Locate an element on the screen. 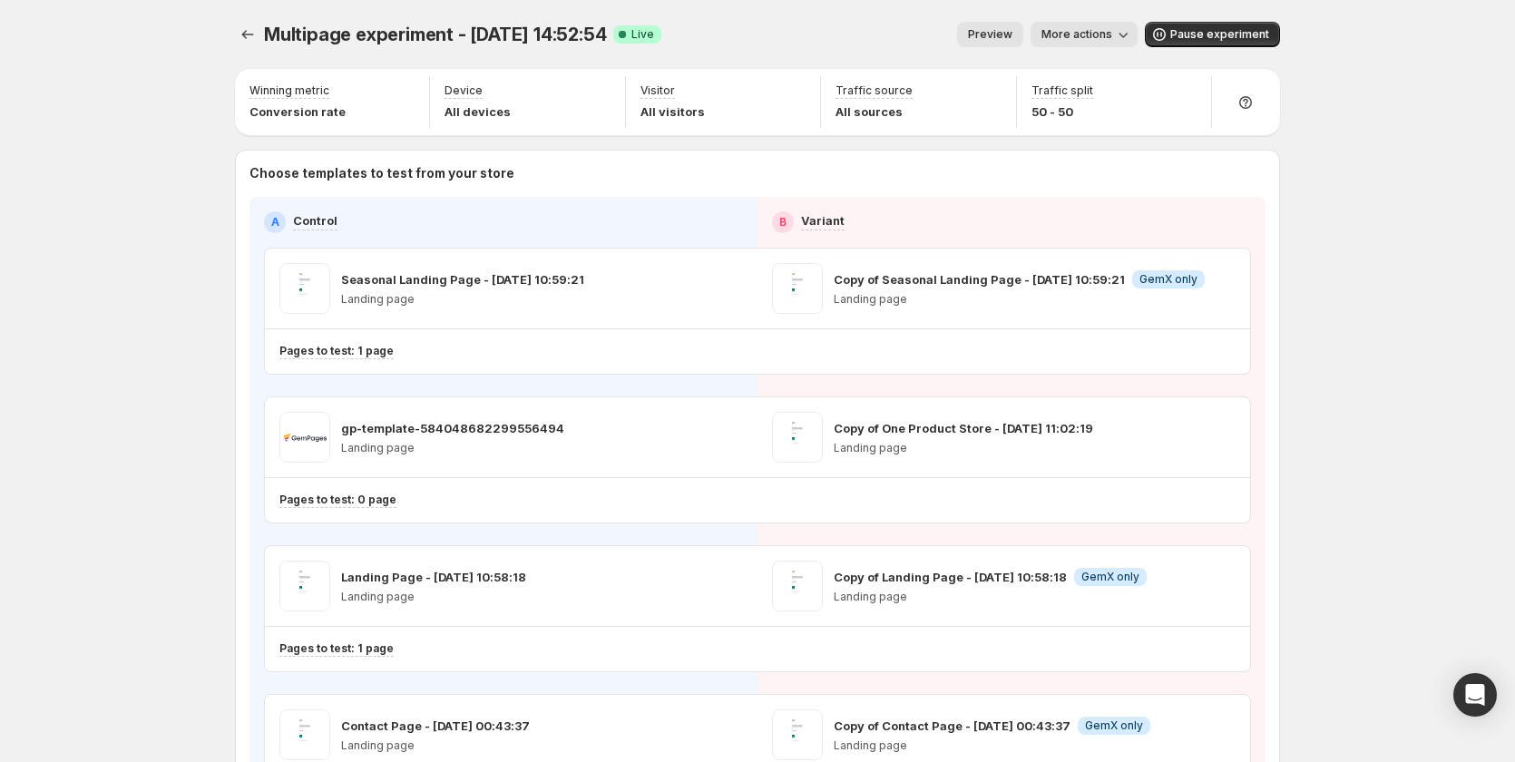 The width and height of the screenshot is (1515, 762). button: Pause experiment is located at coordinates (1212, 34).